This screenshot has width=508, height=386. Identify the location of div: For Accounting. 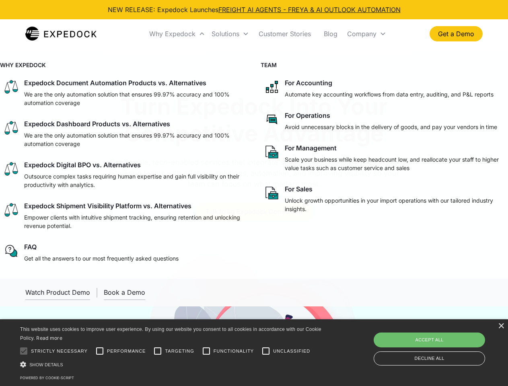
(309, 83).